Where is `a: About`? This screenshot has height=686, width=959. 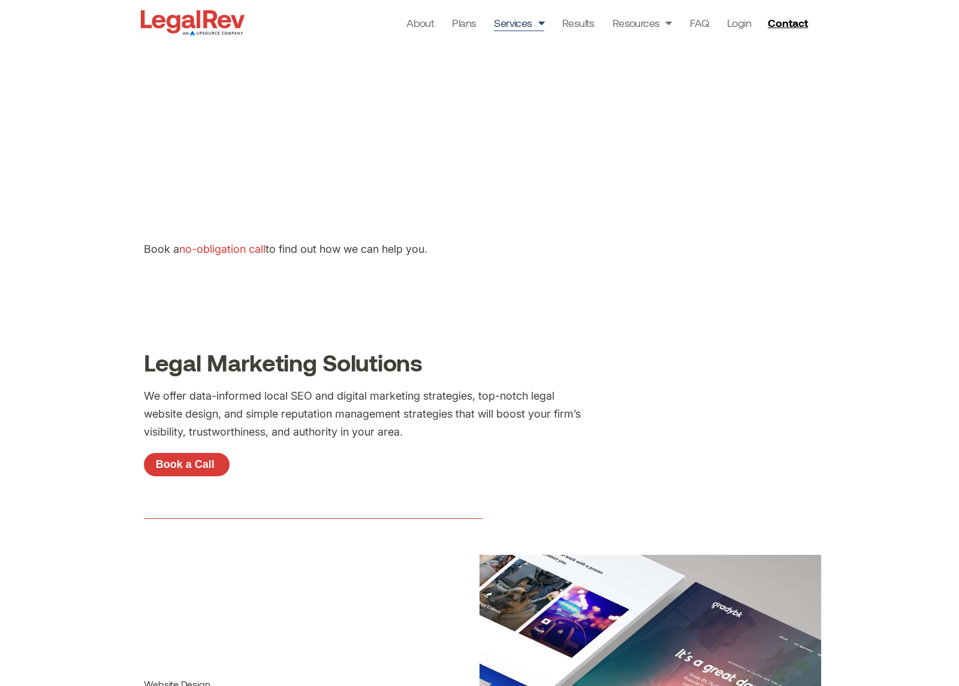
a: About is located at coordinates (420, 23).